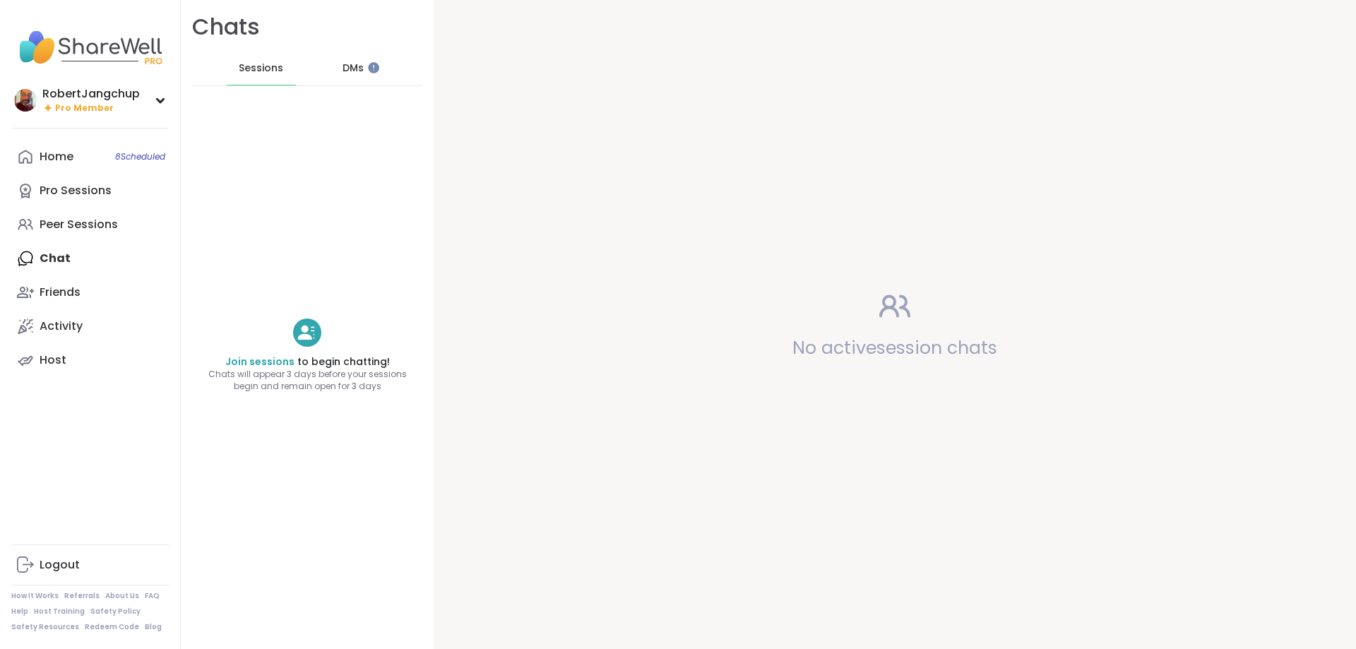 The image size is (1356, 649). I want to click on div: Pro Sessions, so click(76, 191).